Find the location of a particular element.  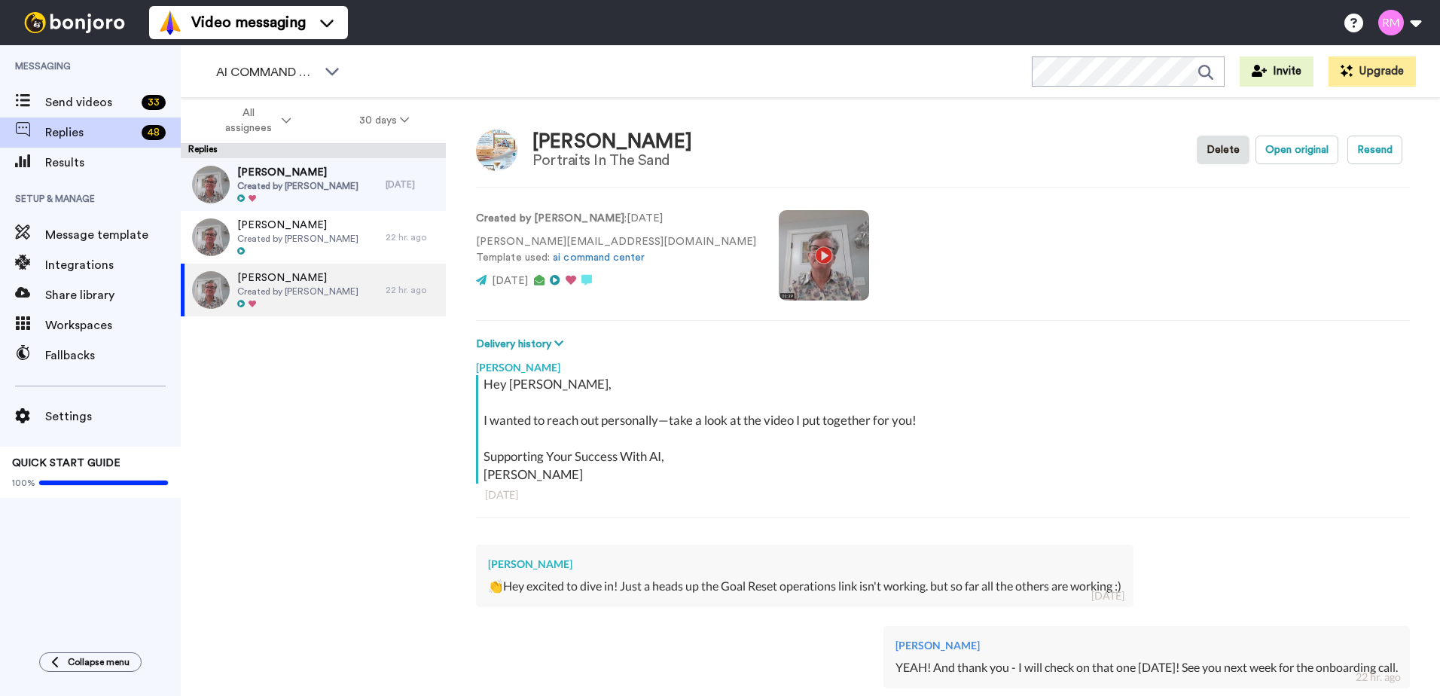

button: Open original is located at coordinates (1297, 150).